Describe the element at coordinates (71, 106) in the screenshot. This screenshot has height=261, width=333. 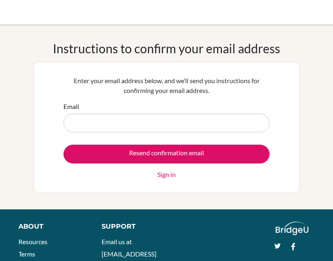
I see `label: Email` at that location.